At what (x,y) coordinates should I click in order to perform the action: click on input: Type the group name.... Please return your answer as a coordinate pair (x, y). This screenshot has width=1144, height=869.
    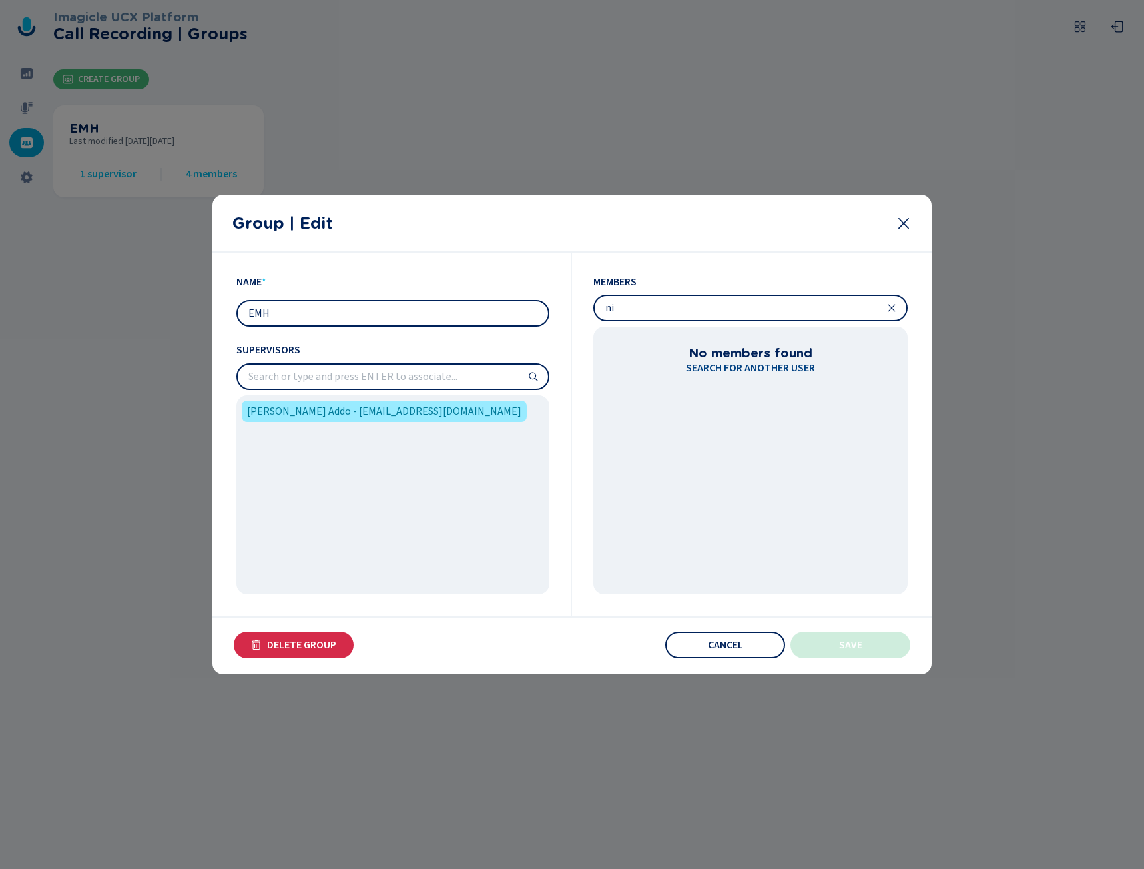
    Looking at the image, I should click on (393, 313).